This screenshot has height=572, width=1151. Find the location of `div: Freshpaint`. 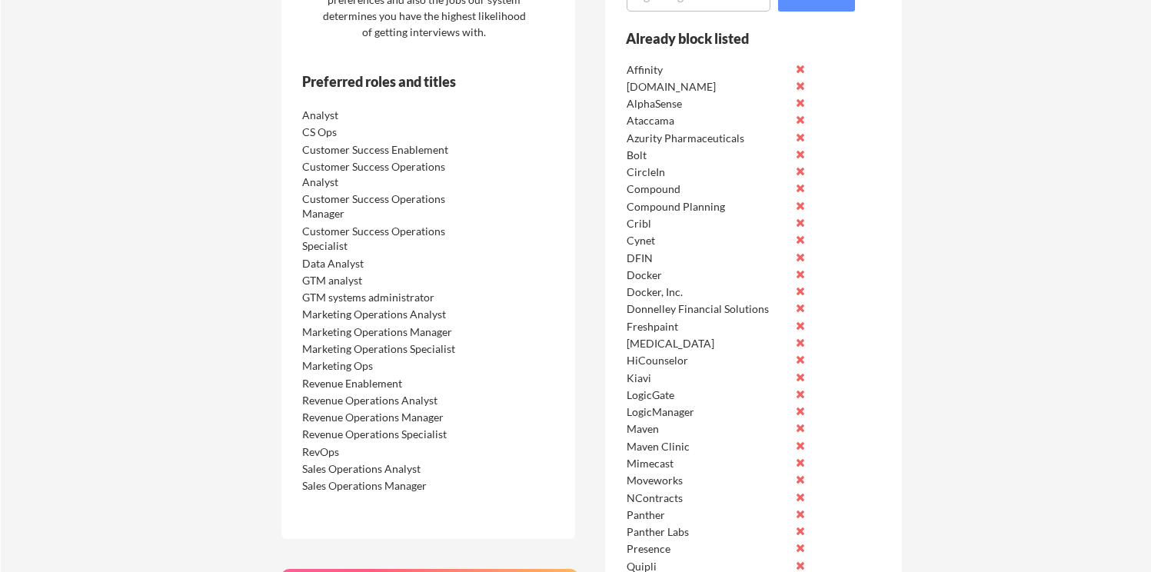

div: Freshpaint is located at coordinates (708, 327).